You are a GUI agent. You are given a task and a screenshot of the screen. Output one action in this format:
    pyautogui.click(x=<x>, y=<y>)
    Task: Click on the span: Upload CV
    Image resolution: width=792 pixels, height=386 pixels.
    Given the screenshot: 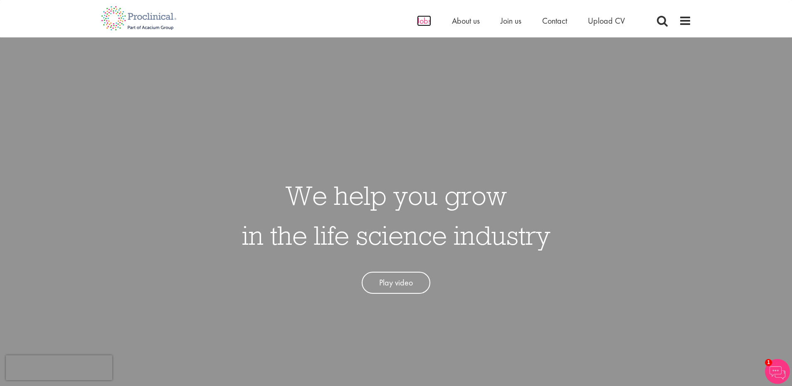 What is the action you would take?
    pyautogui.click(x=606, y=21)
    